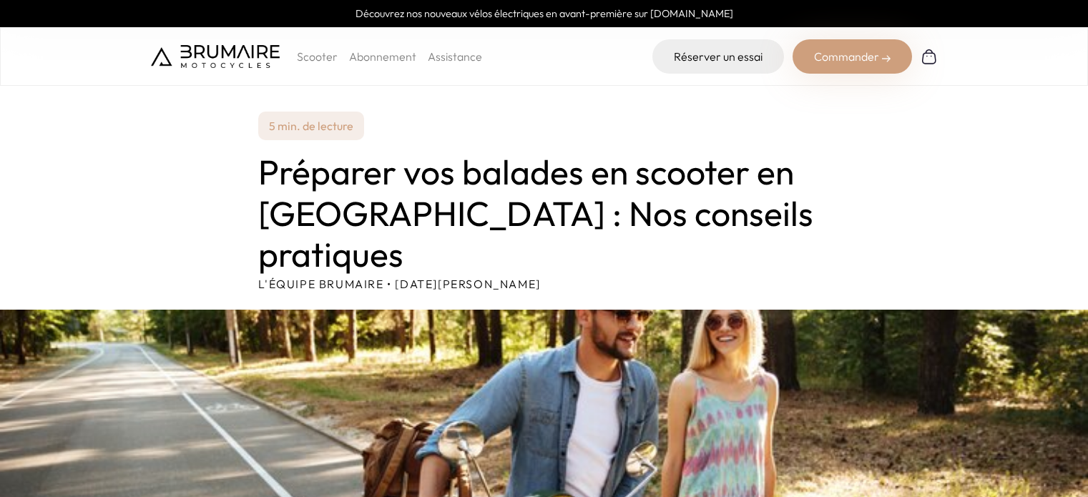  Describe the element at coordinates (718, 57) in the screenshot. I see `a: Réserver un essai` at that location.